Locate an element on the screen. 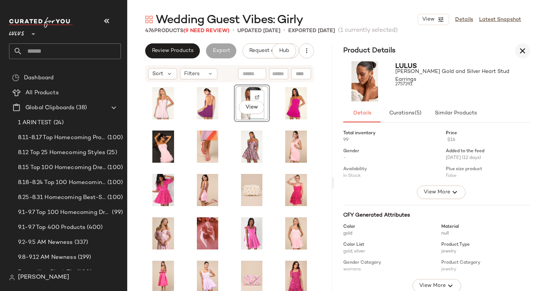 Image resolution: width=539 pixels, height=291 pixels. span: Hub is located at coordinates (284, 51).